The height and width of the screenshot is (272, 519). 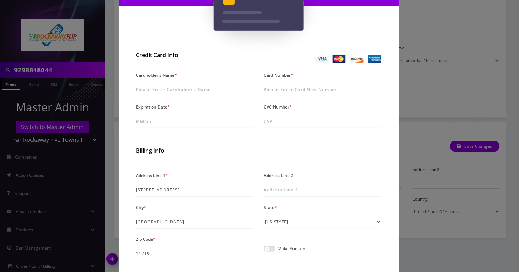 I want to click on p: Make Primary, so click(x=292, y=248).